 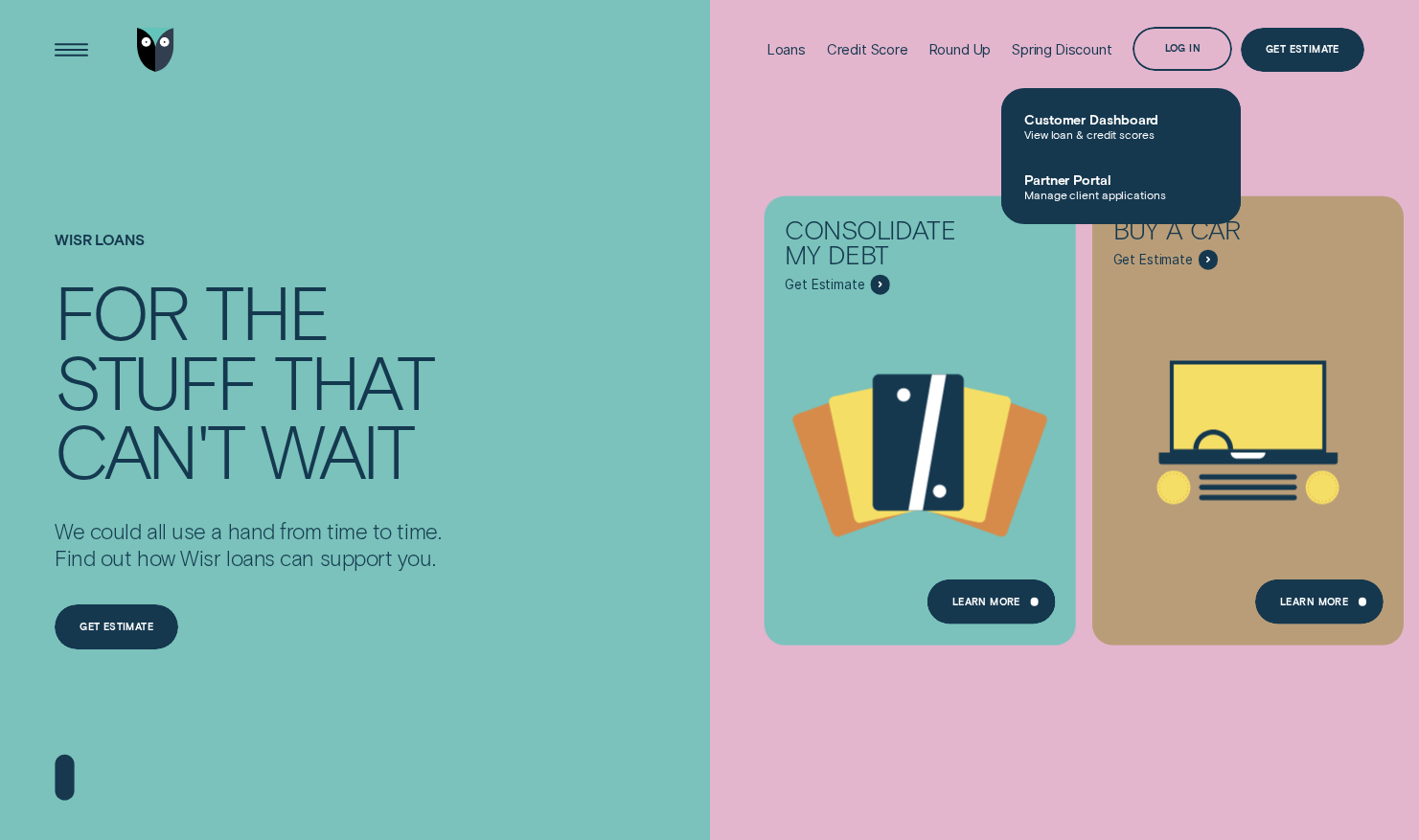 I want to click on p: We could all use a hand from time to time. Find out how Wisr loans can support you., so click(x=247, y=544).